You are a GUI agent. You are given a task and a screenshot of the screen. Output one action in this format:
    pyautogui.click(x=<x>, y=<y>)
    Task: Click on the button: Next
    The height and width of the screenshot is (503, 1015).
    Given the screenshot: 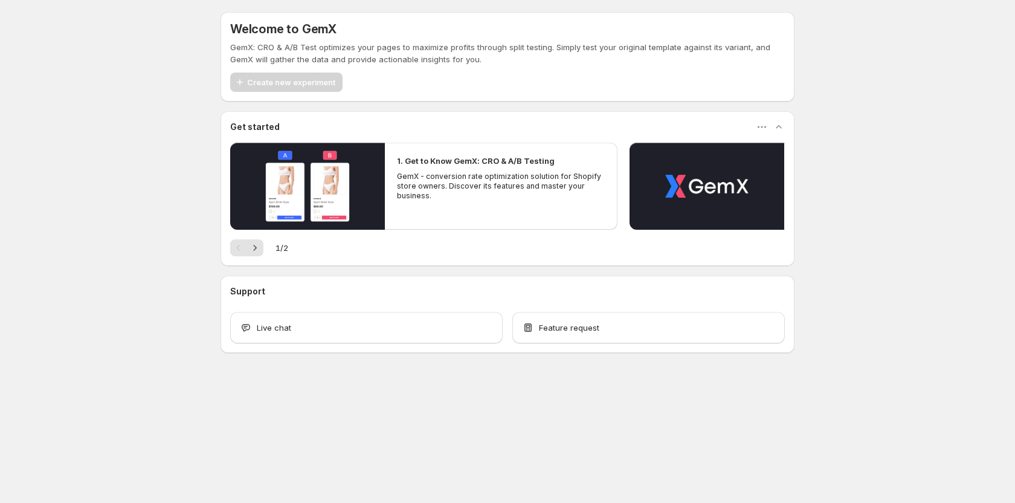 What is the action you would take?
    pyautogui.click(x=255, y=248)
    